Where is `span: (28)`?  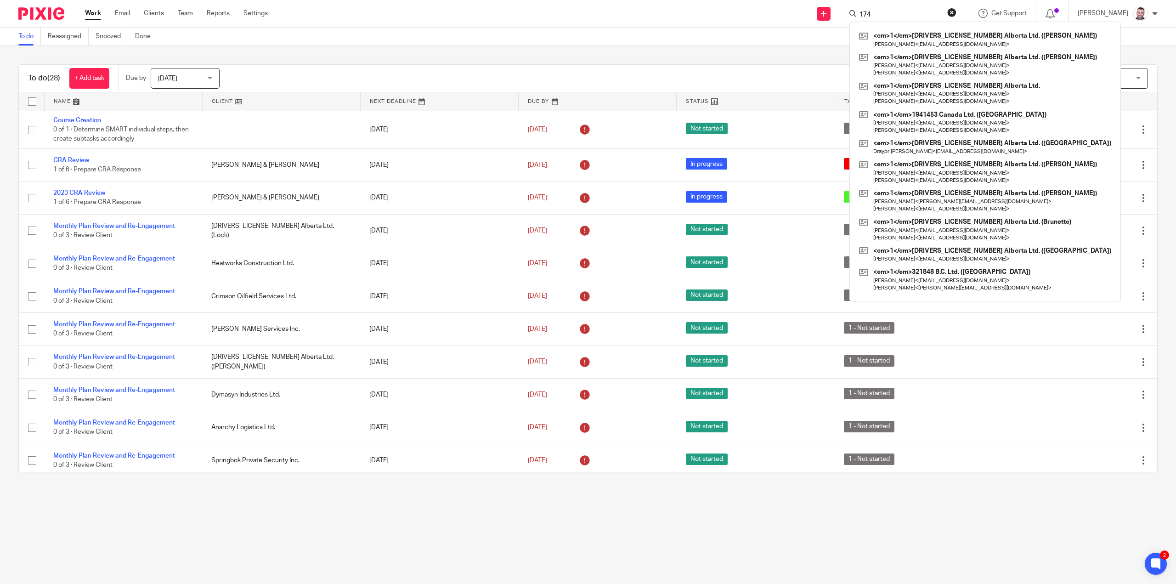 span: (28) is located at coordinates (54, 78).